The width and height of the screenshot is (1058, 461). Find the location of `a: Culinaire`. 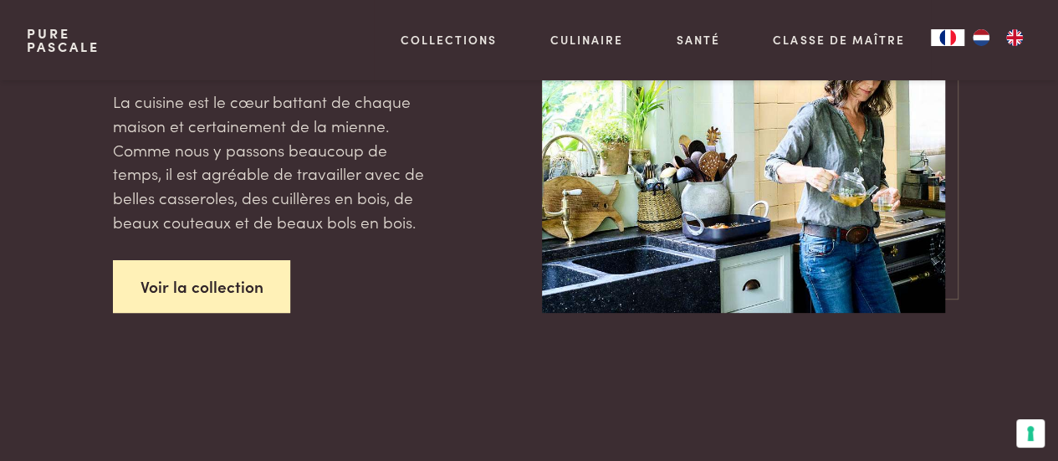

a: Culinaire is located at coordinates (586, 39).